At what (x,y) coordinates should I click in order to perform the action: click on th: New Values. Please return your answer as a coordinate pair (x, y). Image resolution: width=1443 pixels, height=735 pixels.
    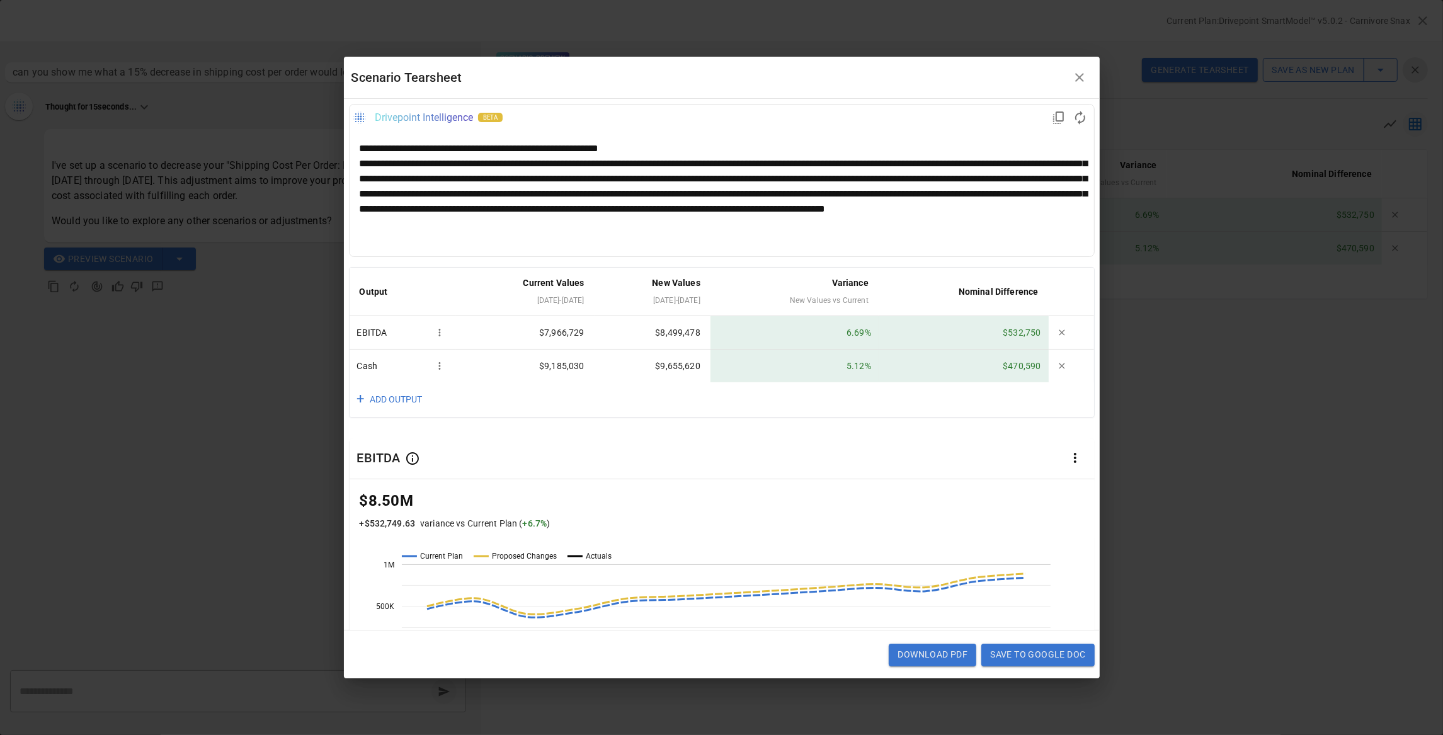
    Looking at the image, I should click on (653, 292).